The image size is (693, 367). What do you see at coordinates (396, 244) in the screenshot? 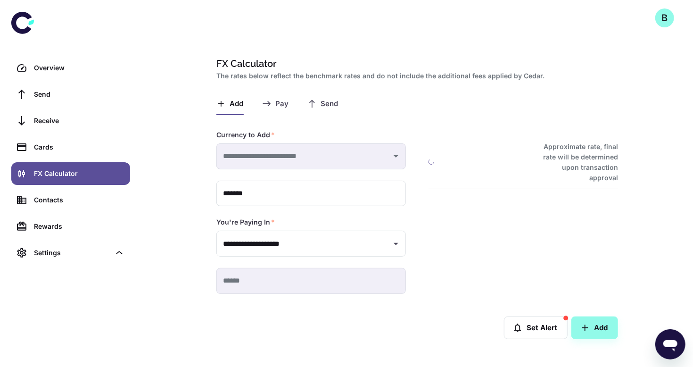
I see `button: Open` at bounding box center [396, 244].